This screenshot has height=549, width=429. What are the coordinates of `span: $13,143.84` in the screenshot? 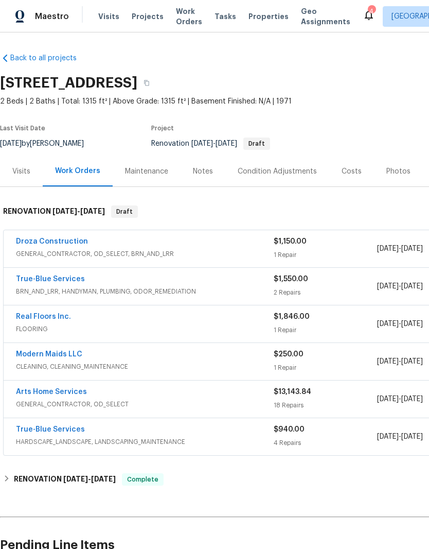 It's located at (292, 392).